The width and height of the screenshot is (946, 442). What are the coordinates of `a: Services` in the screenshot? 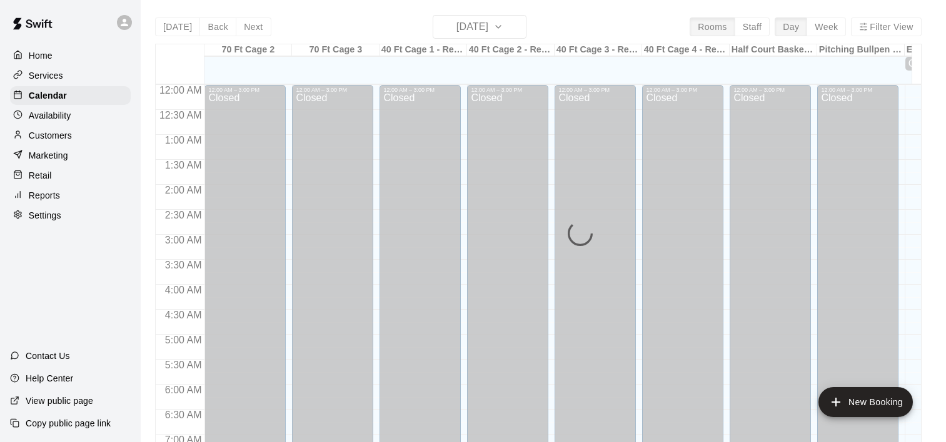 It's located at (70, 76).